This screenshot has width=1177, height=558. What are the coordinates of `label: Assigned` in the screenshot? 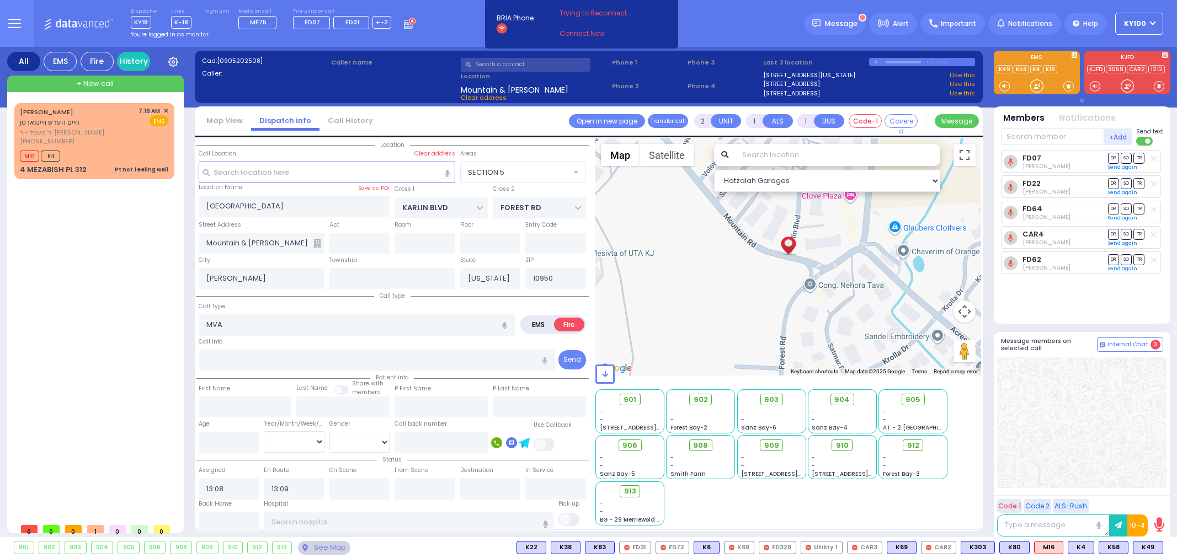 It's located at (212, 471).